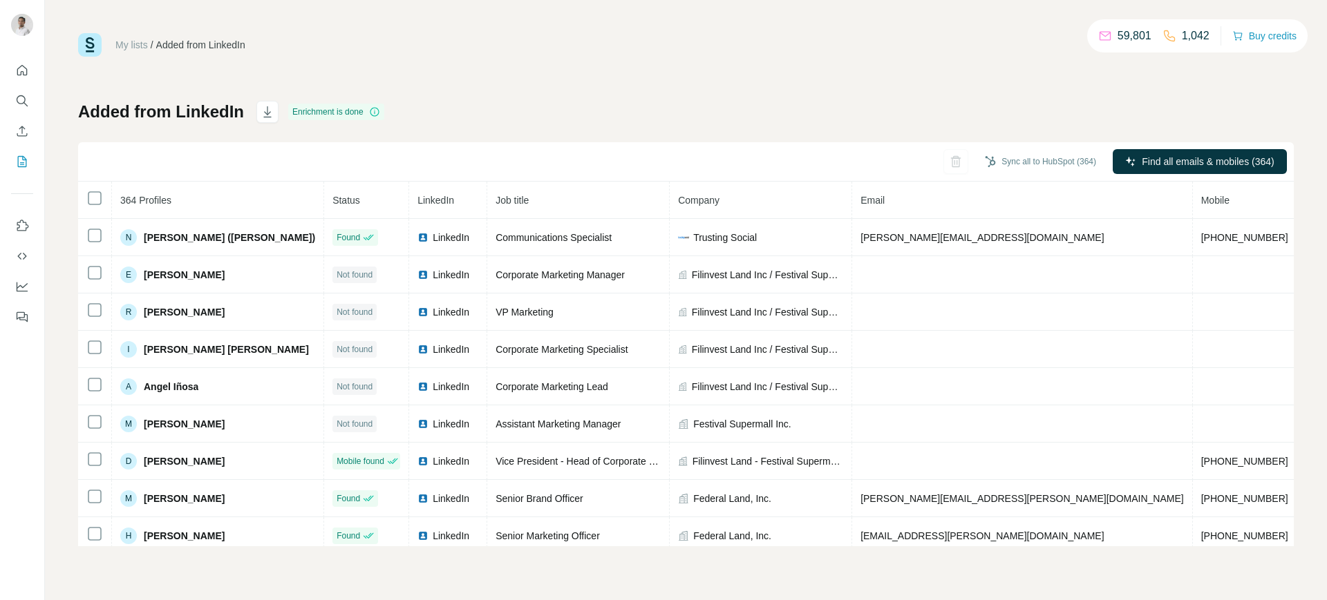 The width and height of the screenshot is (1327, 600). What do you see at coordinates (551, 387) in the screenshot?
I see `span: Corporate Marketing Lead` at bounding box center [551, 387].